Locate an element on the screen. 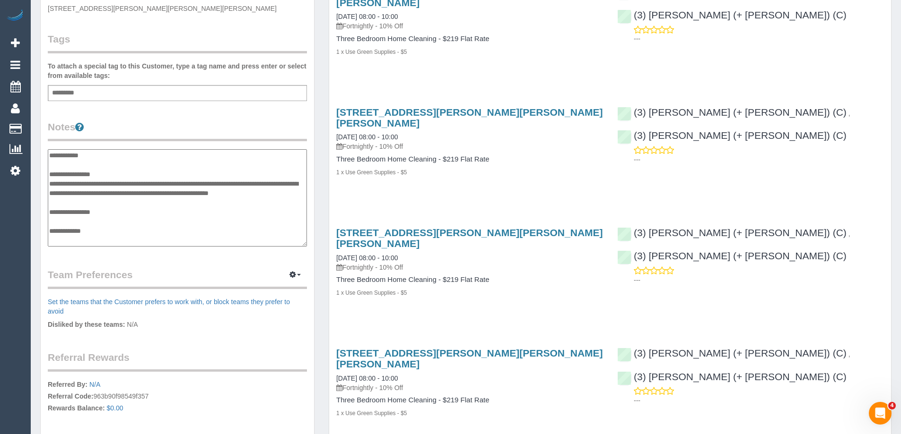 The image size is (901, 434). span: 4 is located at coordinates (892, 406).